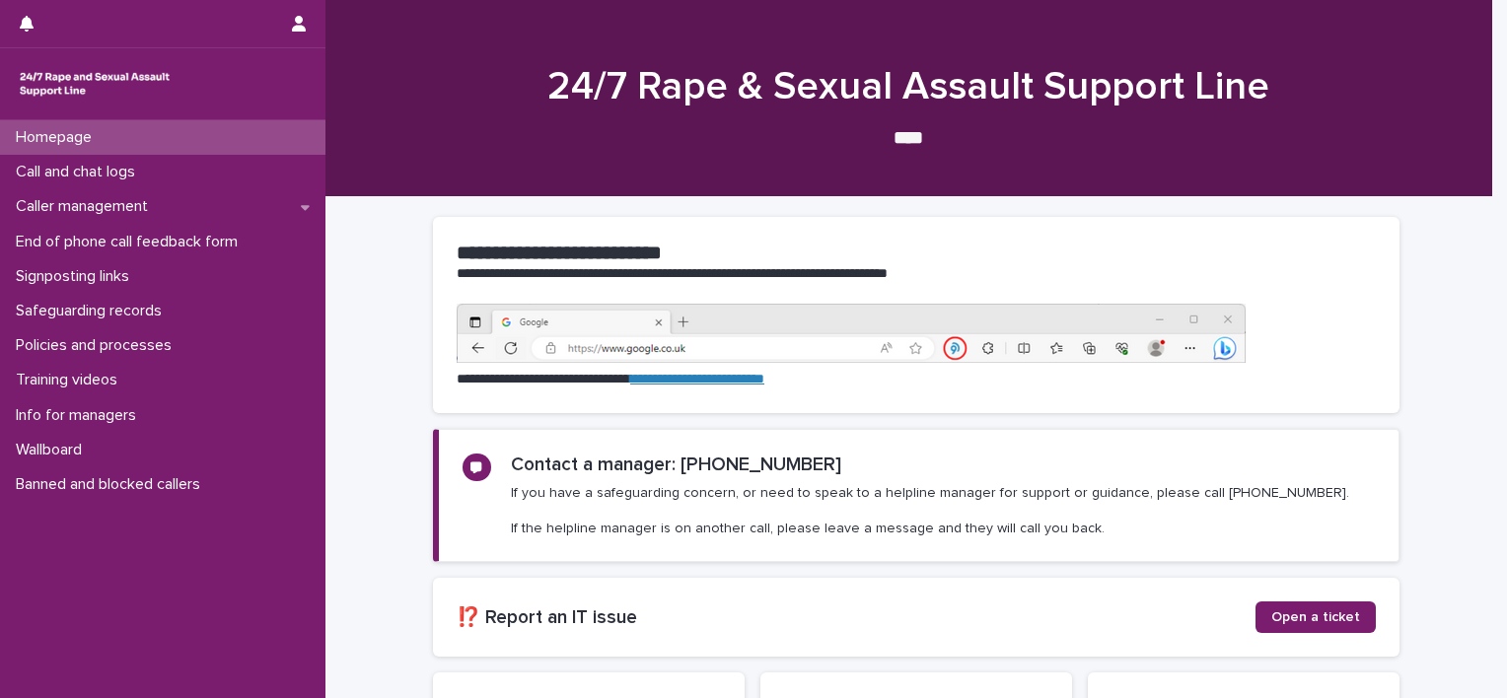 The width and height of the screenshot is (1507, 698). Describe the element at coordinates (930, 511) in the screenshot. I see `p: If you have a safeguarding concern, or need to speak to a helpline manager for support or guidanc...` at that location.